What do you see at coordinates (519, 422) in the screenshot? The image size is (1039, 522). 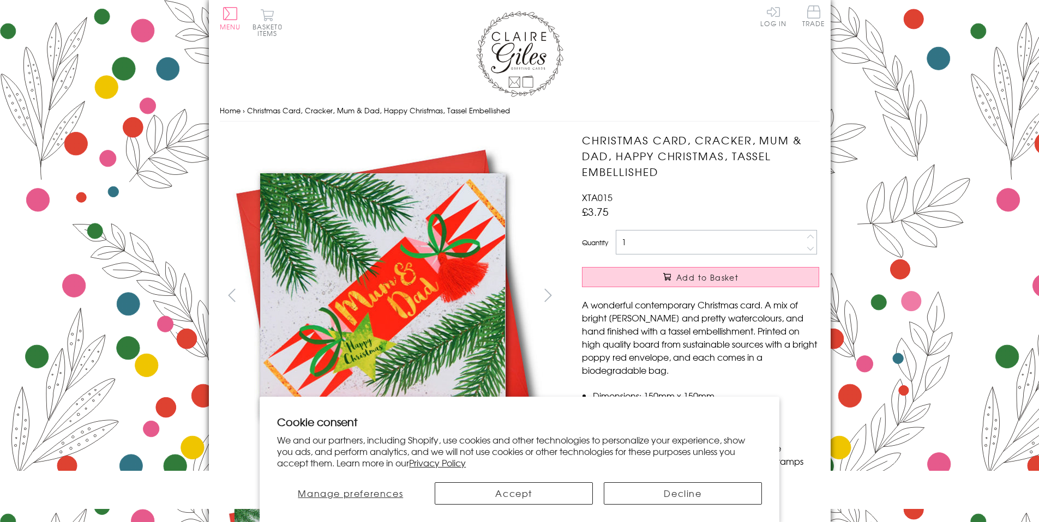 I see `h2: Cookie consent` at bounding box center [519, 422].